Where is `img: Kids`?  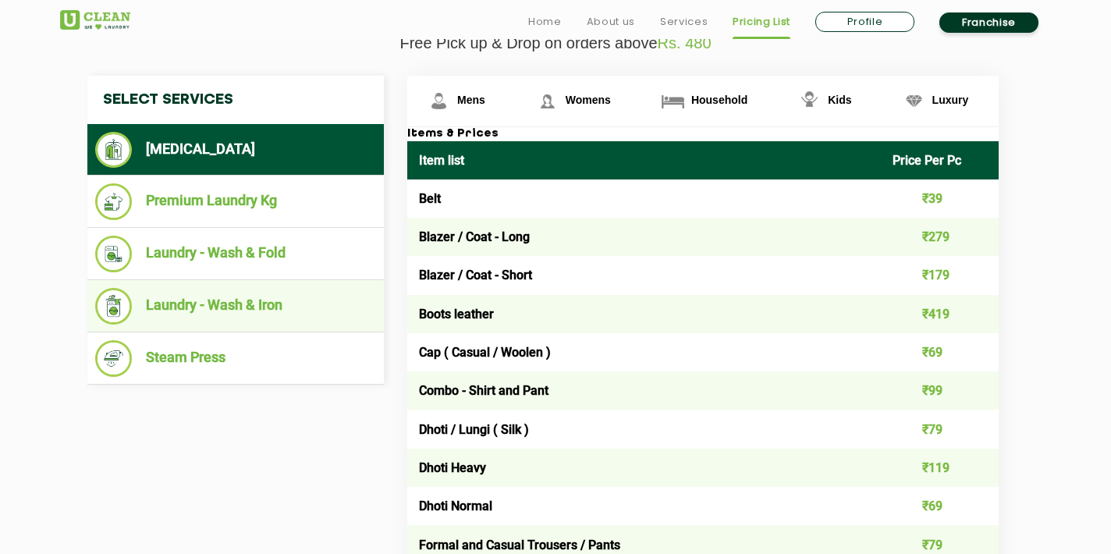 img: Kids is located at coordinates (809, 101).